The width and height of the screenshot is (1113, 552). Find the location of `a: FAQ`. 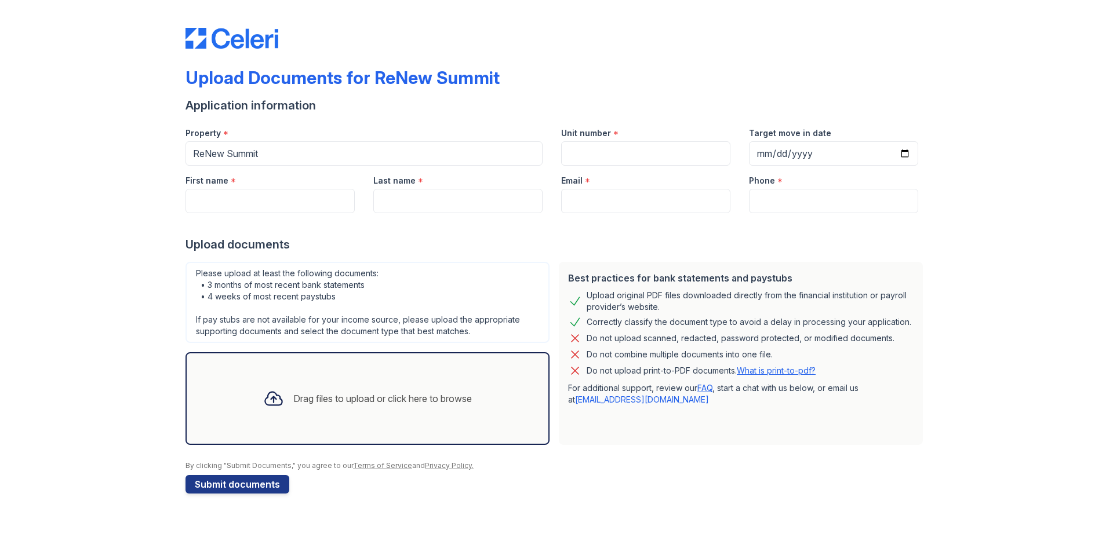

a: FAQ is located at coordinates (705, 388).